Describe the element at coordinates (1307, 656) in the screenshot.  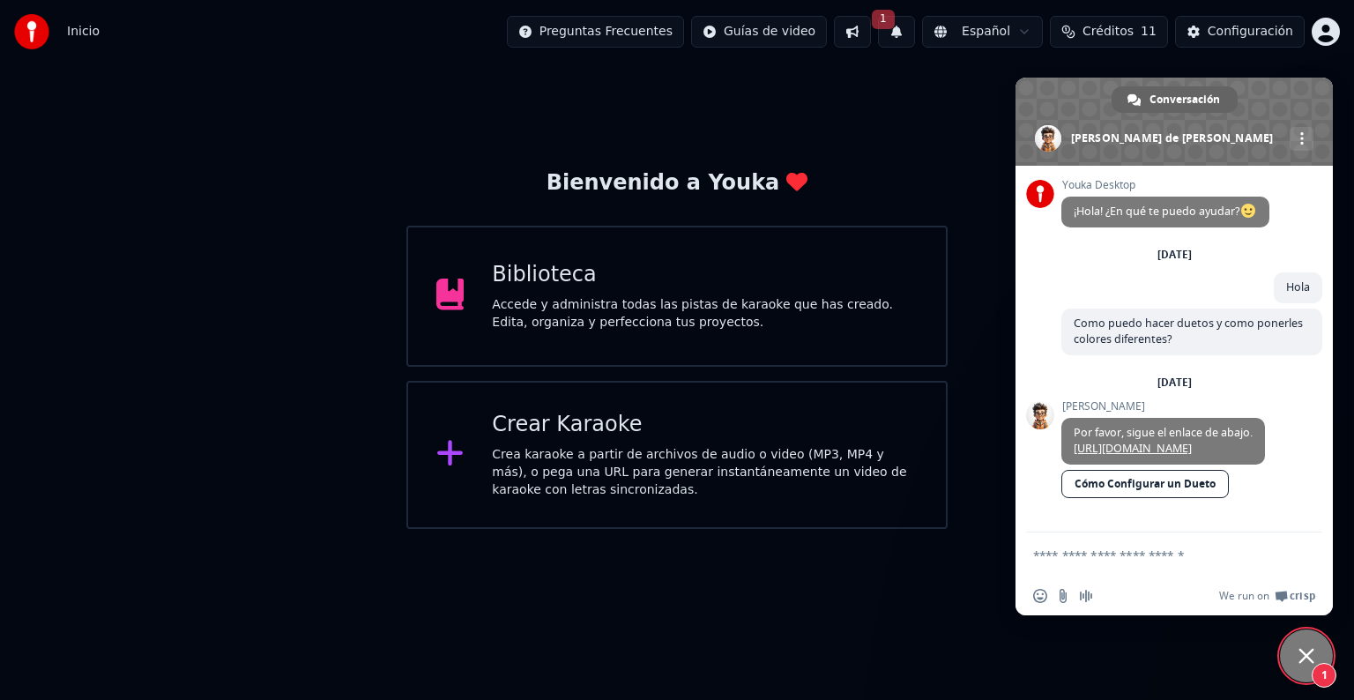
I see `div: Cerrar el chat` at that location.